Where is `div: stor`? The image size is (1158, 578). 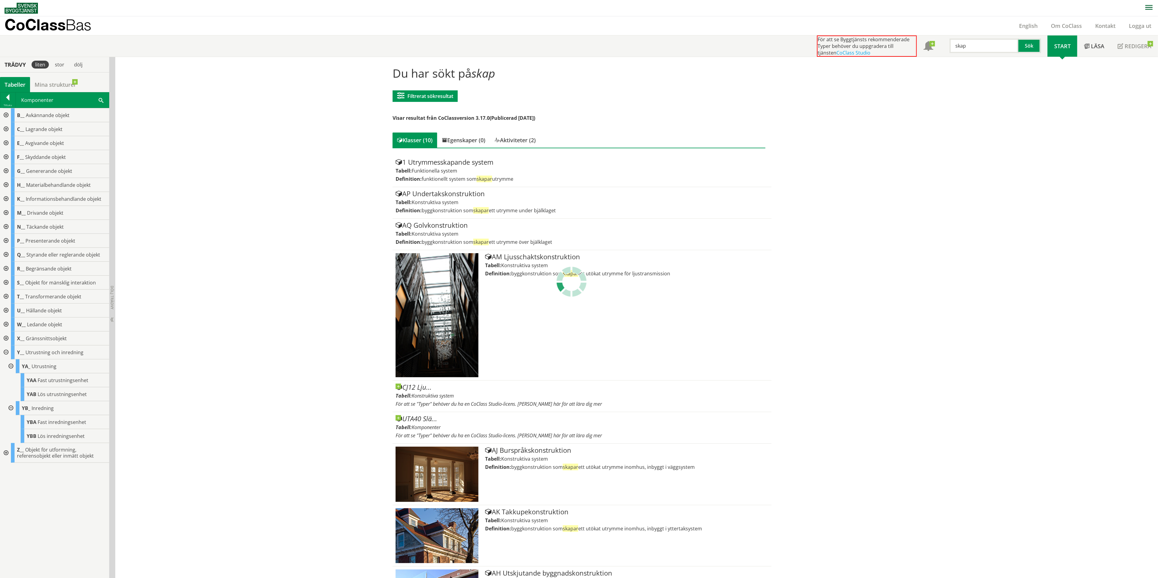 div: stor is located at coordinates (59, 65).